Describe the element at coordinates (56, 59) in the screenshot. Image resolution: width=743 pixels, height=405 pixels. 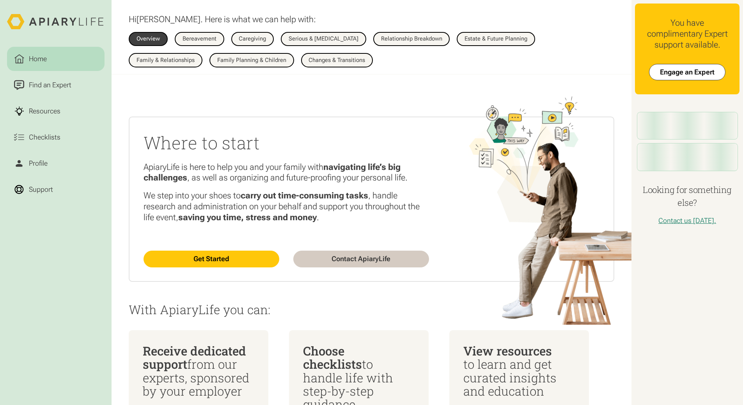
I see `a: Home` at that location.